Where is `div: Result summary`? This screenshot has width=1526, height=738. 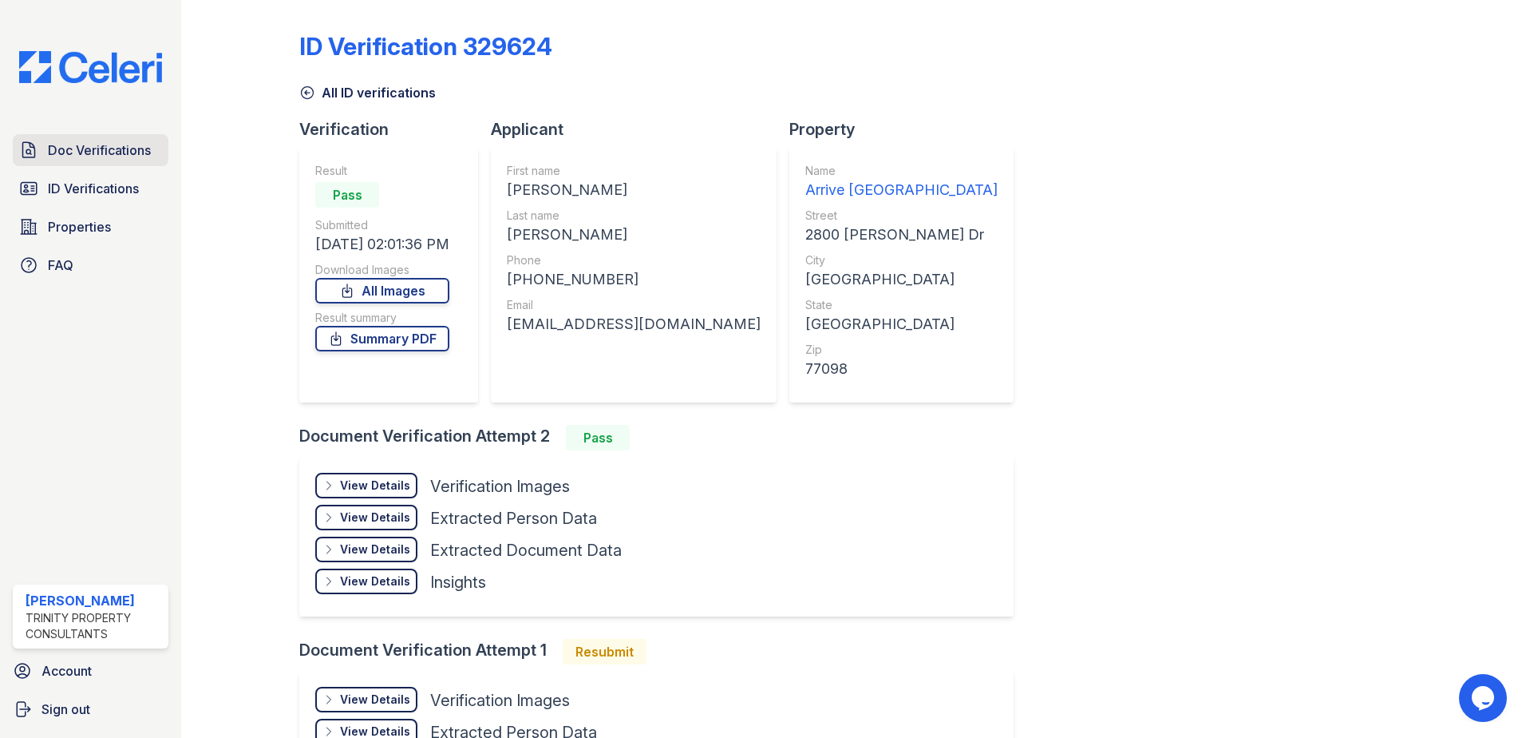 div: Result summary is located at coordinates (382, 318).